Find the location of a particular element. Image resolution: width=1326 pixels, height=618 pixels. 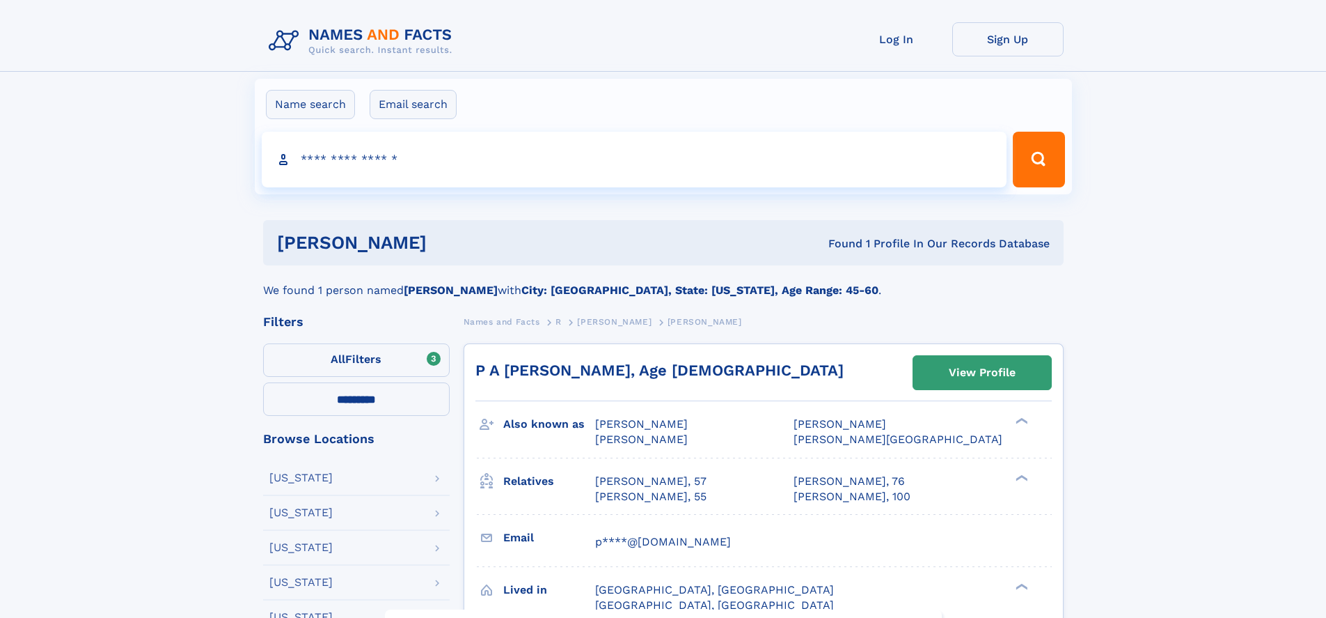

a: R is located at coordinates (558, 321).